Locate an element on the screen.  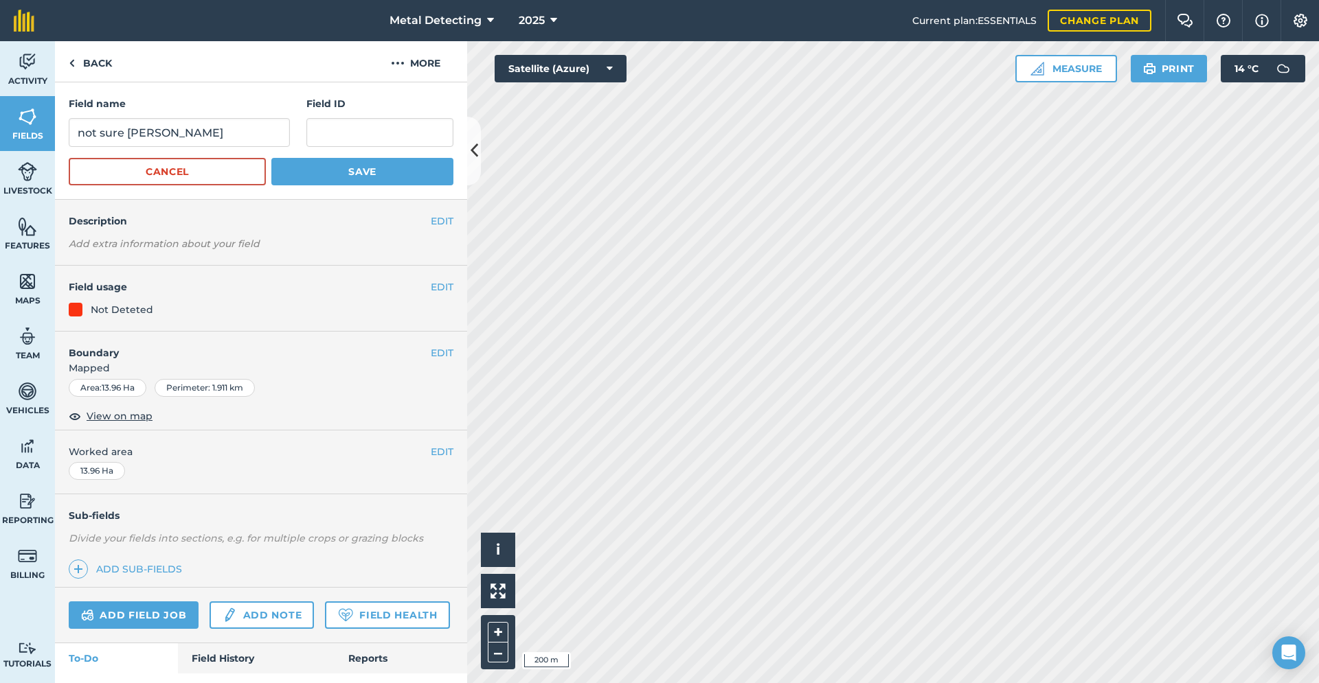
span: 2025 is located at coordinates (532, 21).